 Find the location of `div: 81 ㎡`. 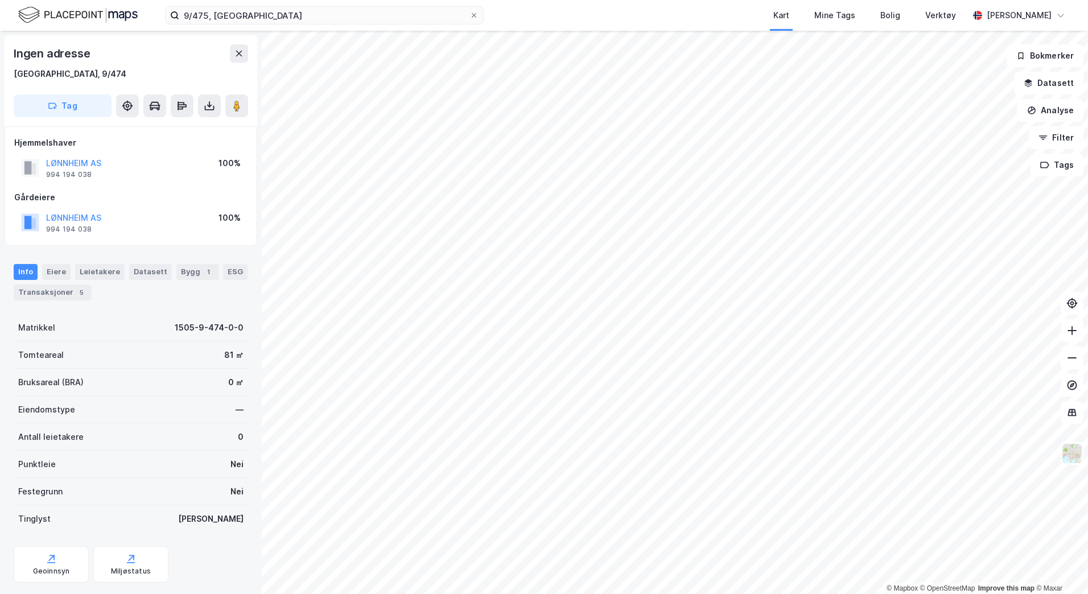

div: 81 ㎡ is located at coordinates (234, 355).